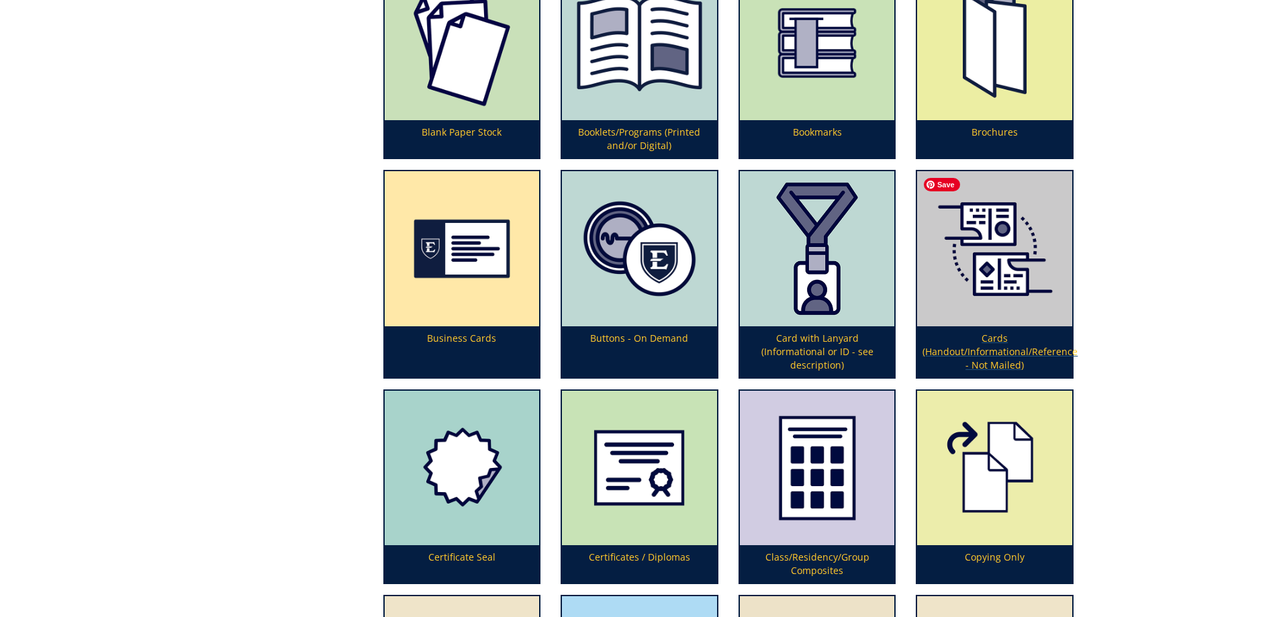 Image resolution: width=1279 pixels, height=617 pixels. I want to click on p: Cards (Handout/Informational/Reference - Not Mailed), so click(994, 352).